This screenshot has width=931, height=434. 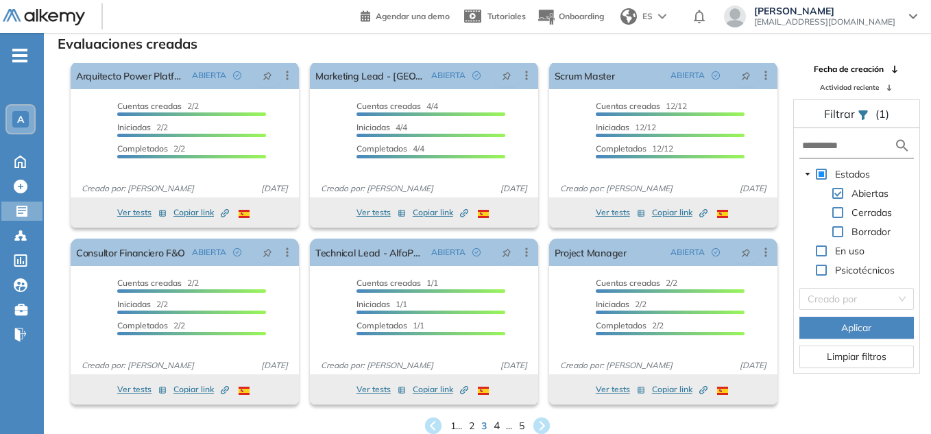 I want to click on button: Limpiar filtros, so click(x=857, y=357).